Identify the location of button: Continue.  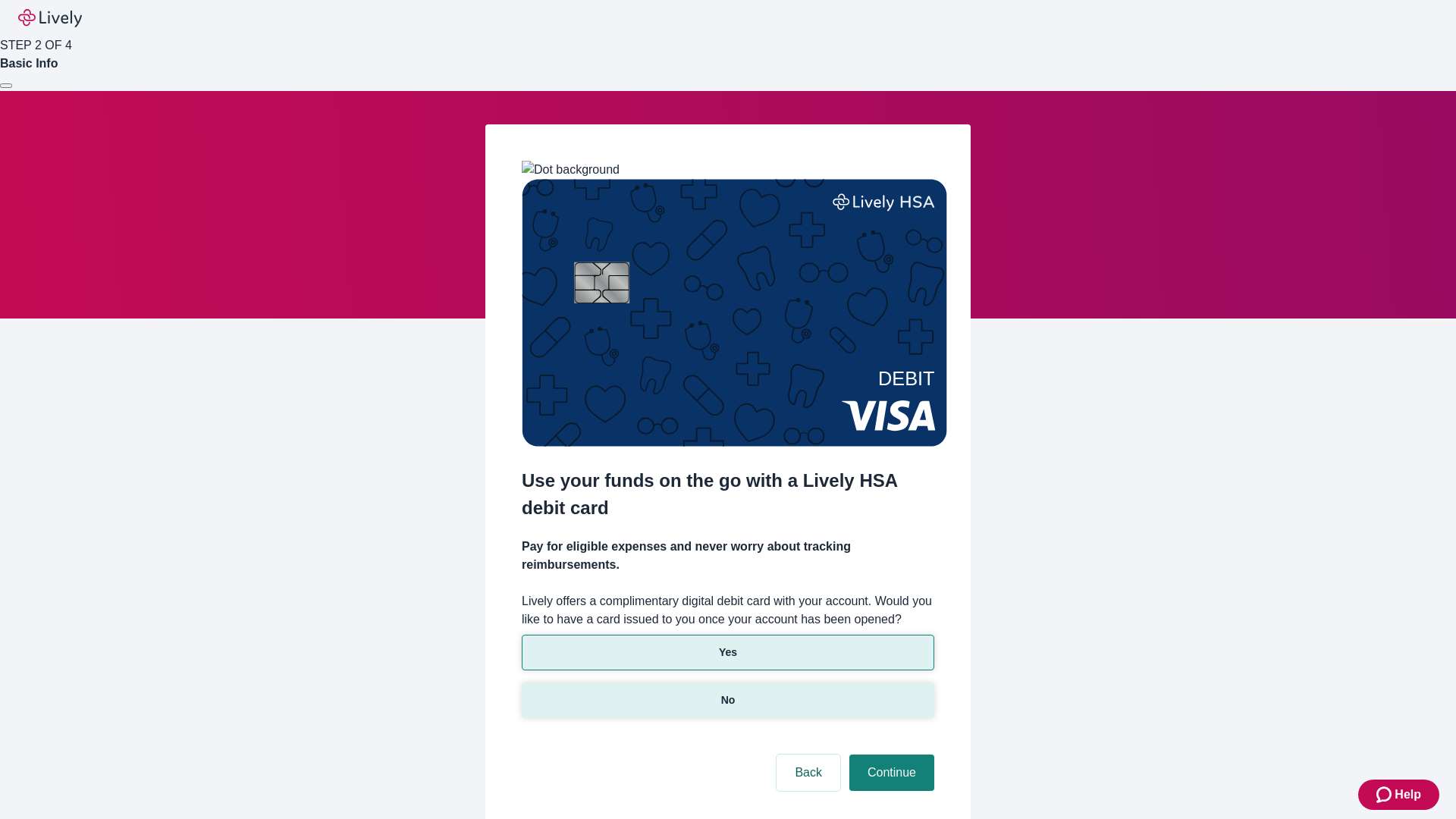
(892, 772).